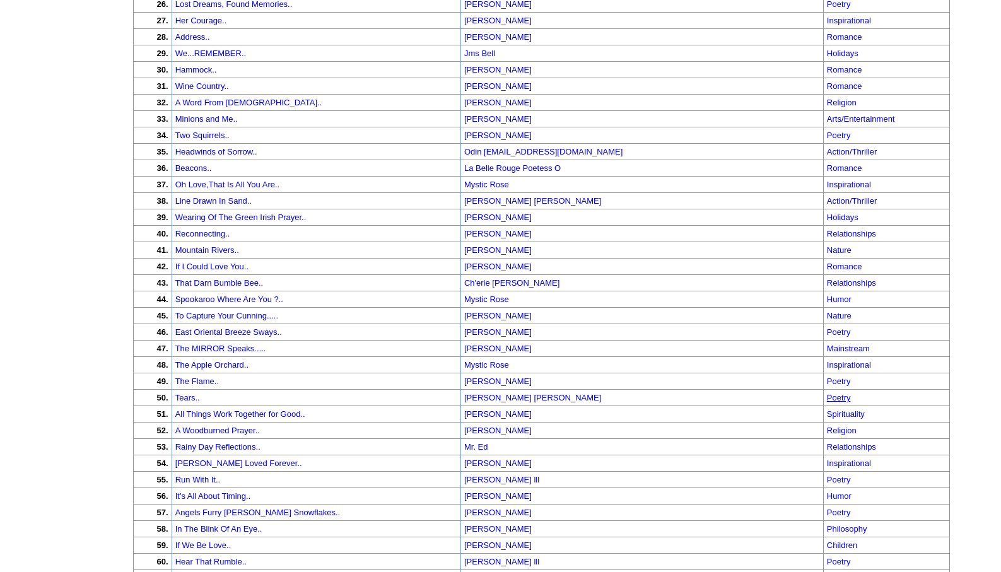 This screenshot has width=1001, height=572. I want to click on font: 43., so click(163, 283).